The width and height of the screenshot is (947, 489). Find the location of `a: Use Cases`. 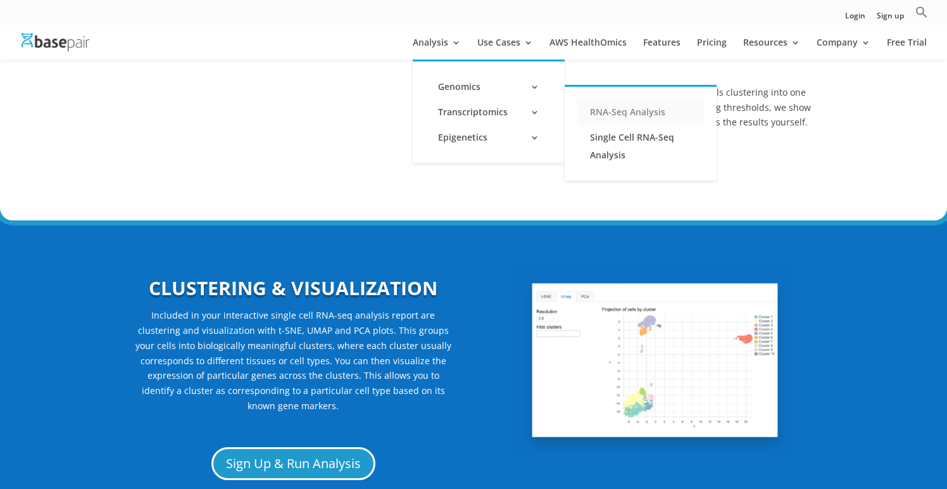

a: Use Cases is located at coordinates (505, 49).